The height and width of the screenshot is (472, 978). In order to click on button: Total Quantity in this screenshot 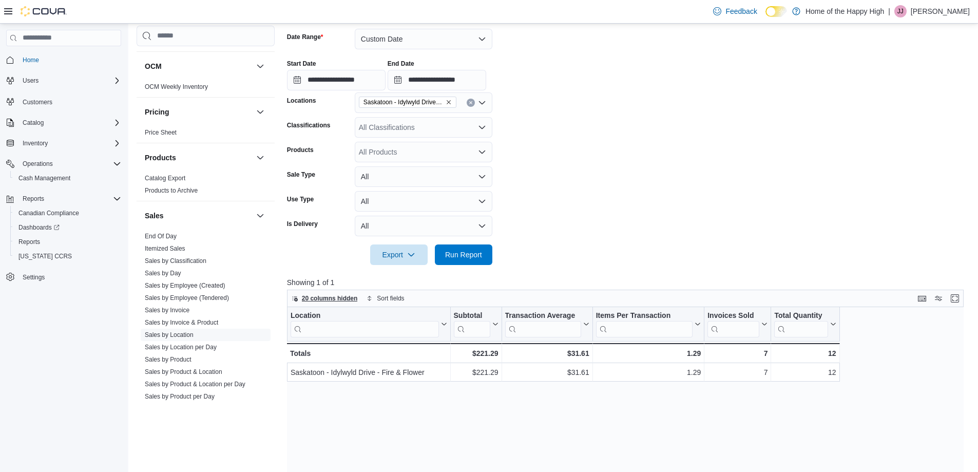, I will do `click(805, 324)`.